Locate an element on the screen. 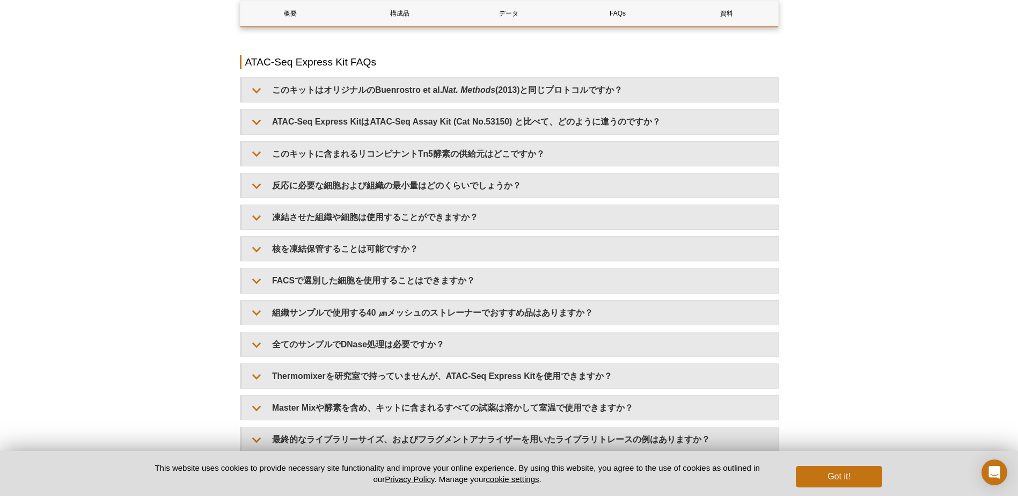 Image resolution: width=1018 pixels, height=496 pixels. p: This website uses cookies to provide necessary site functionality and improve your online experie... is located at coordinates (457, 474).